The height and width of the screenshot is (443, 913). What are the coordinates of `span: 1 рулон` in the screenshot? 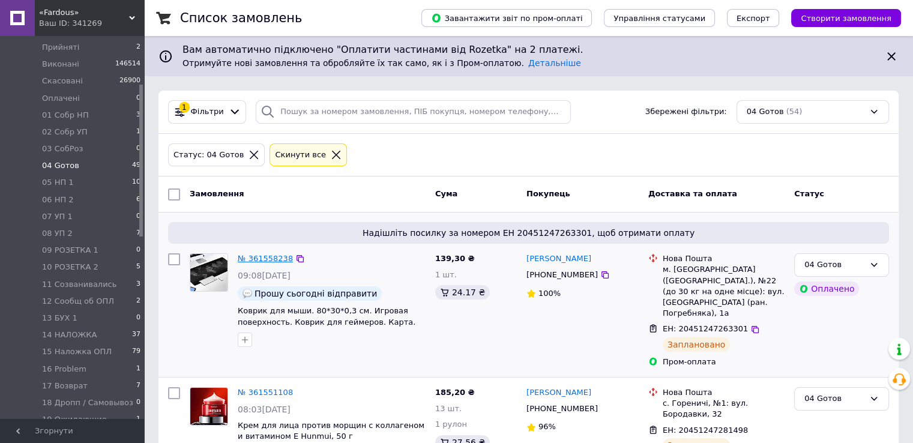 It's located at (451, 424).